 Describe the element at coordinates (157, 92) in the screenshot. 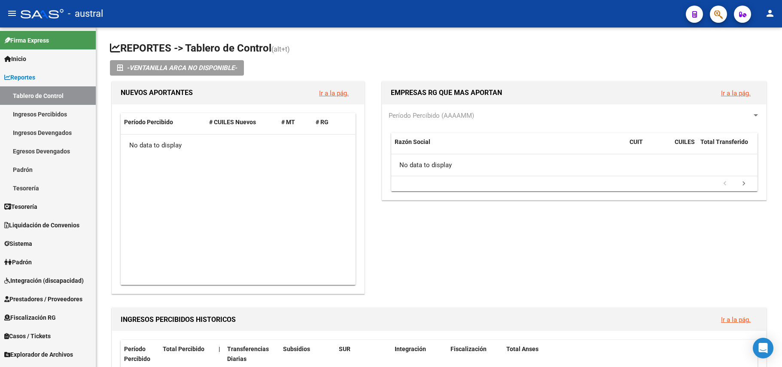

I see `span: NUEVOS APORTANTES` at that location.